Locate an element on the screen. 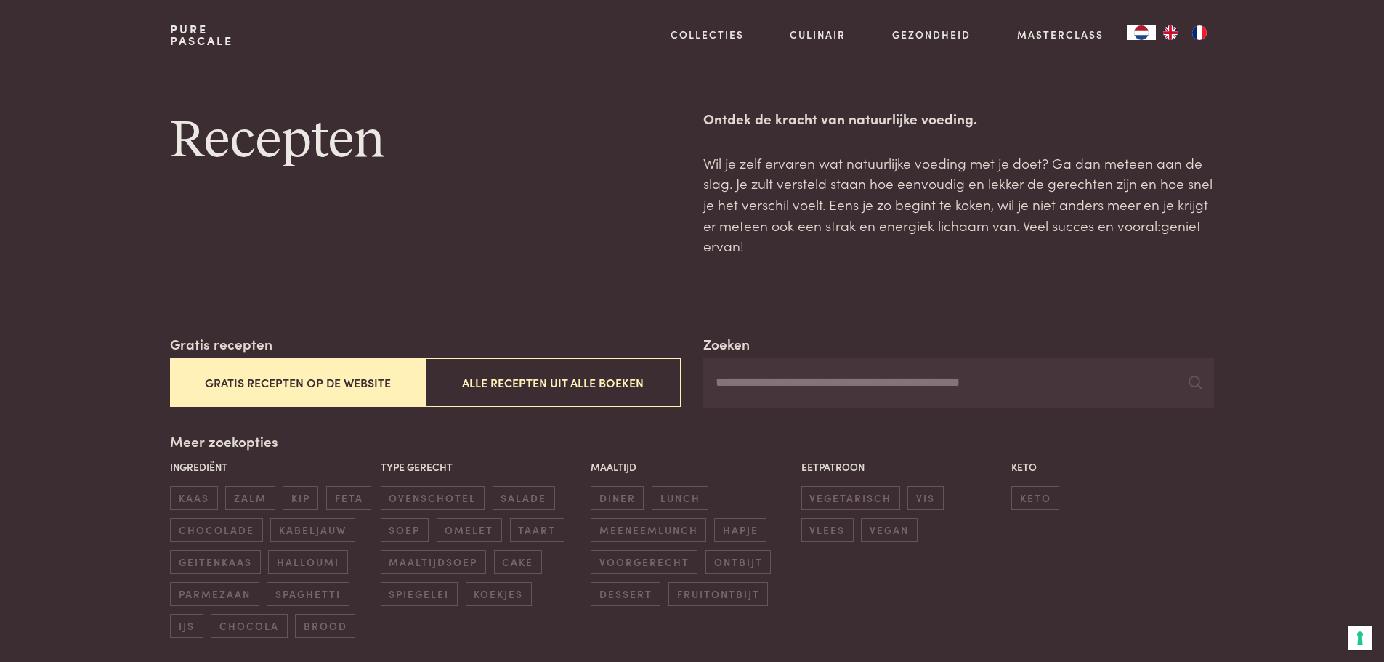 This screenshot has height=662, width=1384. button: Uw voorkeuren voor toestemming voor trackingtechnologieën is located at coordinates (1360, 638).